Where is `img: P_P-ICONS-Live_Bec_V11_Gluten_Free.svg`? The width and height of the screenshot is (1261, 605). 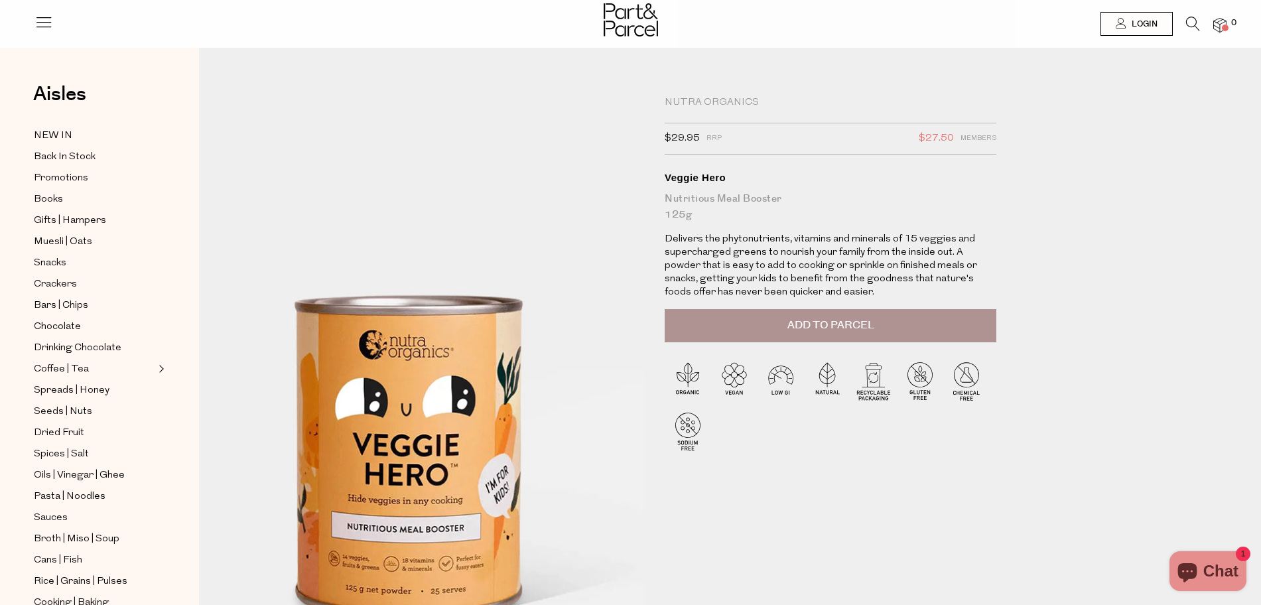
img: P_P-ICONS-Live_Bec_V11_Gluten_Free.svg is located at coordinates (920, 381).